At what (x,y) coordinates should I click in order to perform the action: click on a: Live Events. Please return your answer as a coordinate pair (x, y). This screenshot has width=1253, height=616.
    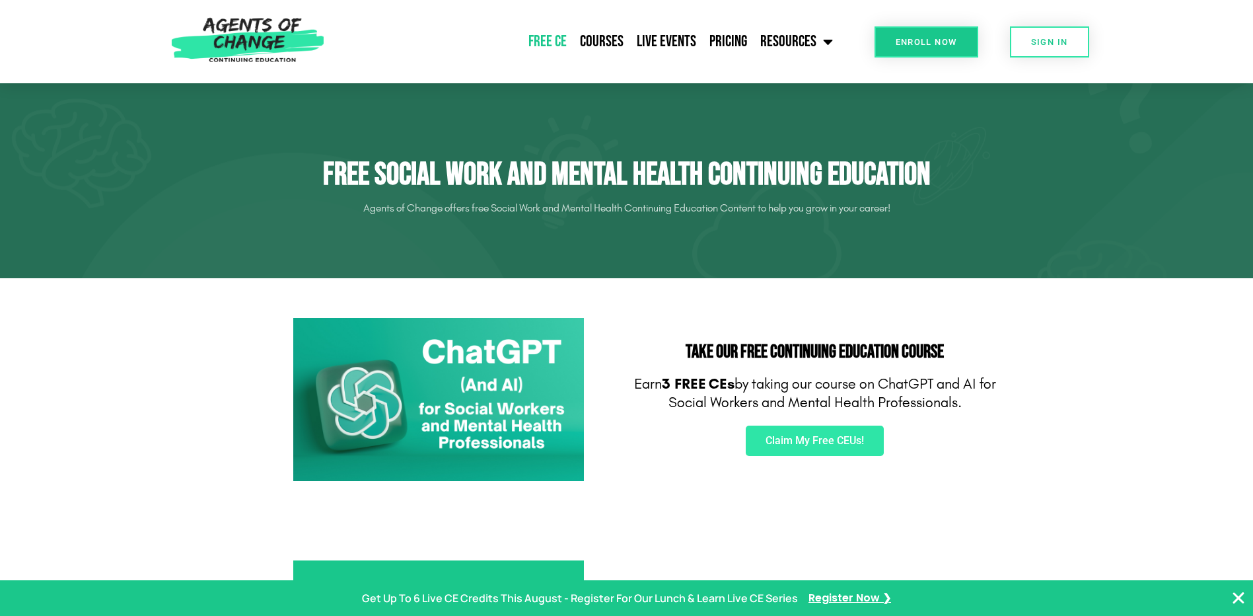
    Looking at the image, I should click on (666, 42).